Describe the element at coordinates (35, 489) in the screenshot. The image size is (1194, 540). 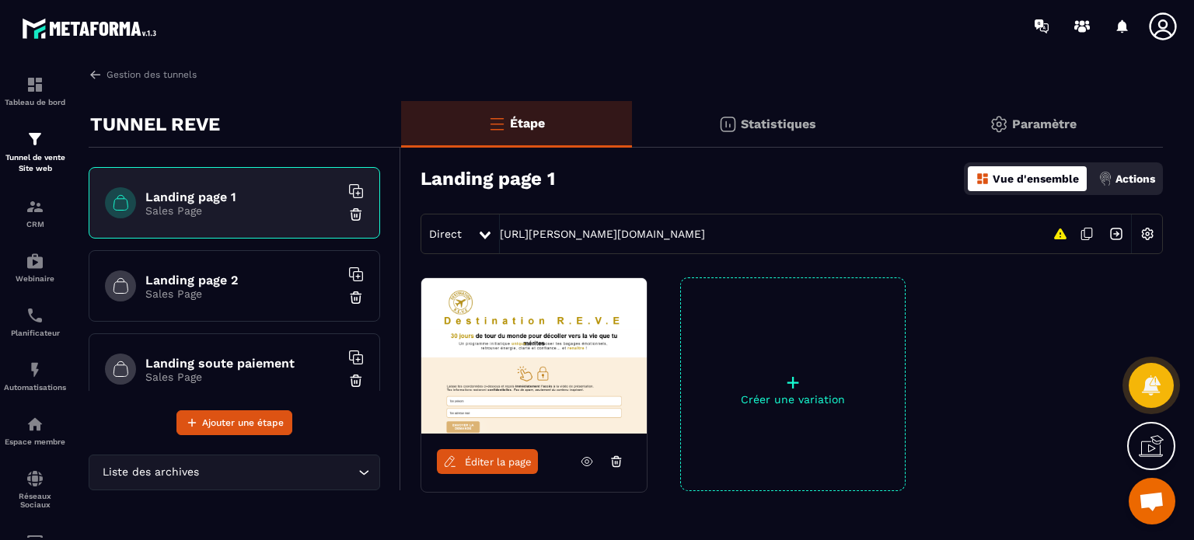
I see `a: social-networksocial-networkRéseaux Sociaux` at that location.